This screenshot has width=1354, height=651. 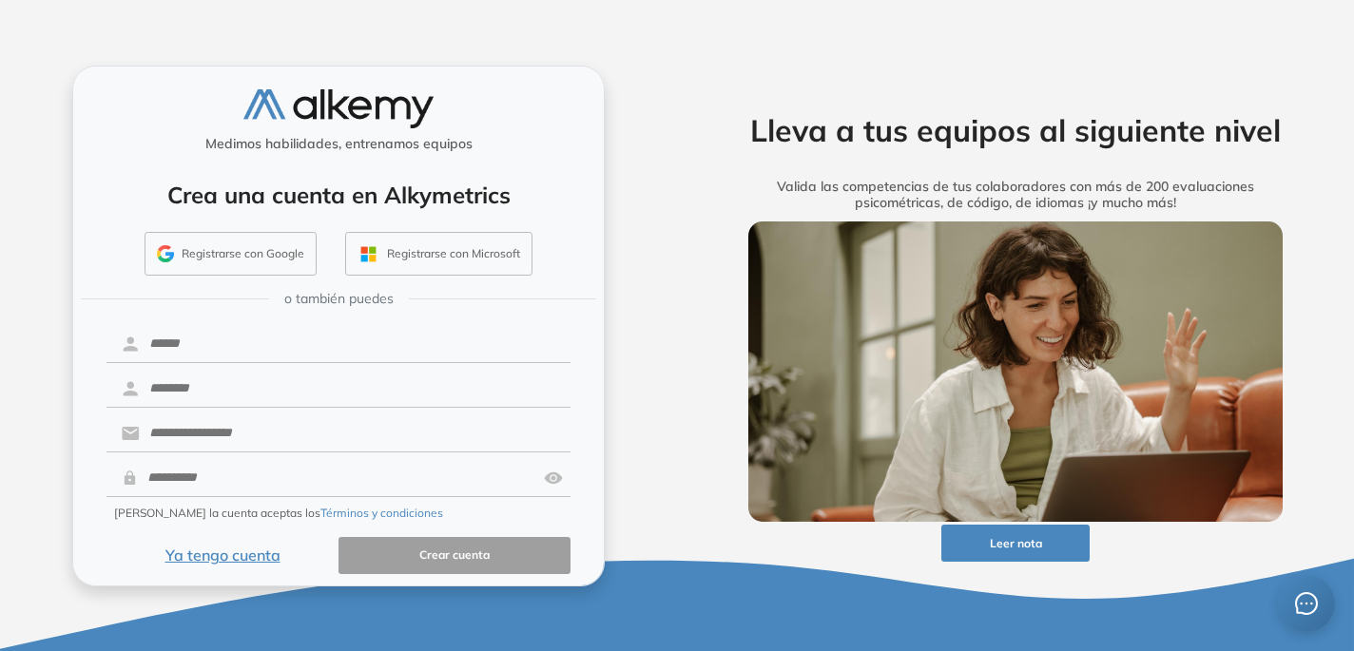 I want to click on h5: Valida las competencias de tus colaboradores con más de 200 evaluaciones psicométricas, de código..., so click(x=1016, y=195).